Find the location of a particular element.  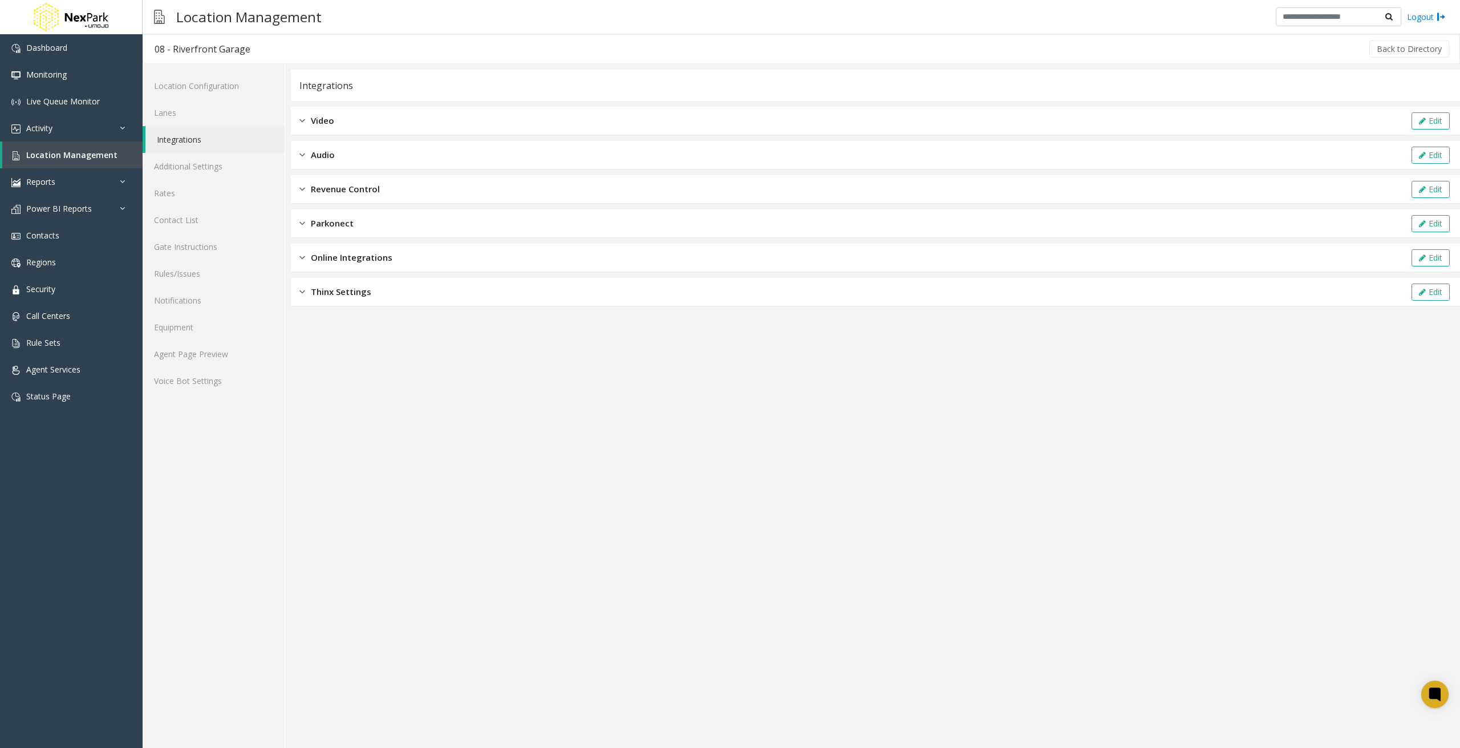

a: Voice Bot Settings is located at coordinates (213, 380).